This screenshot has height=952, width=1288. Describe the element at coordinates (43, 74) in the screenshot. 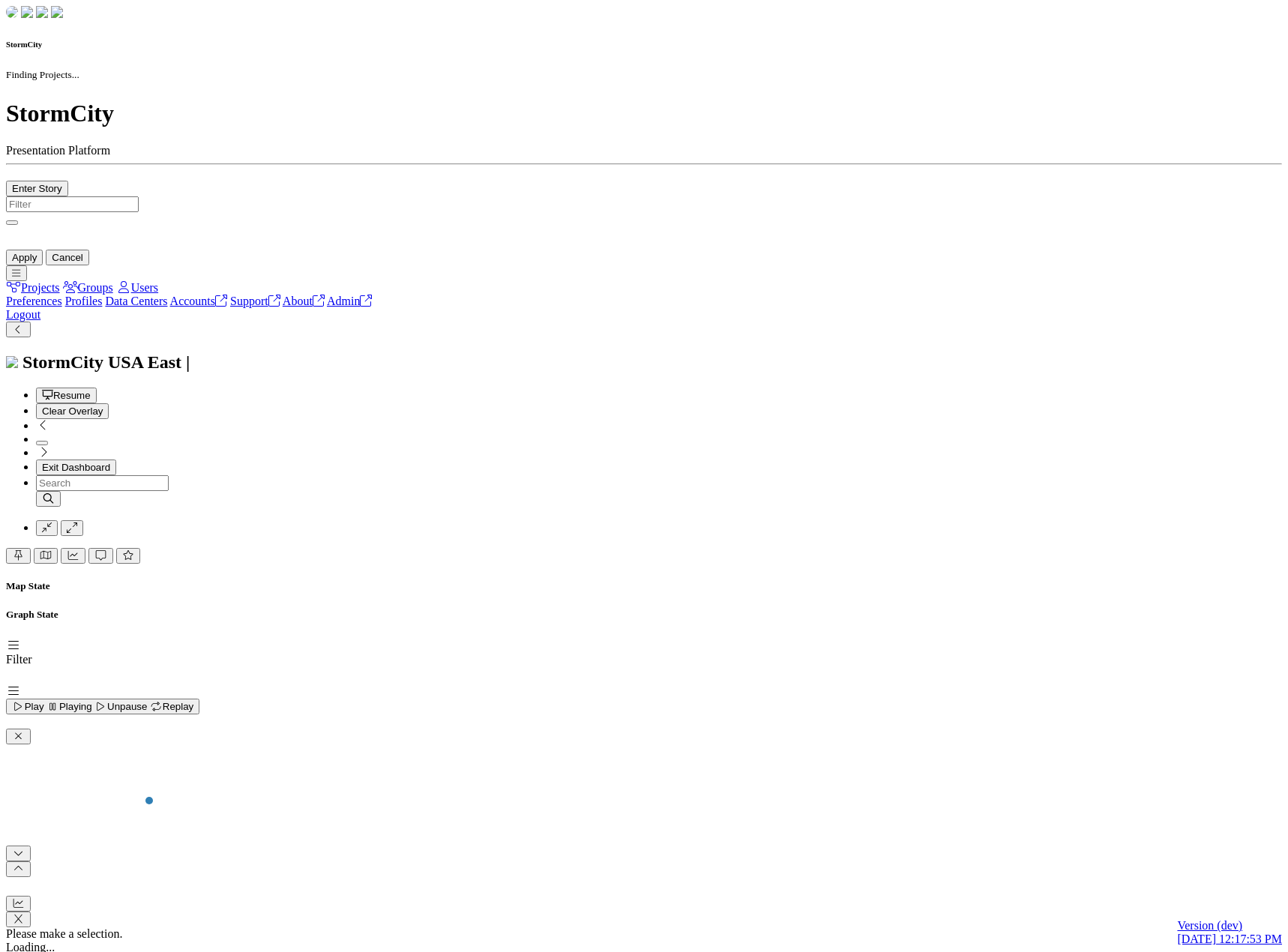

I see `small: Finding Projects...` at that location.